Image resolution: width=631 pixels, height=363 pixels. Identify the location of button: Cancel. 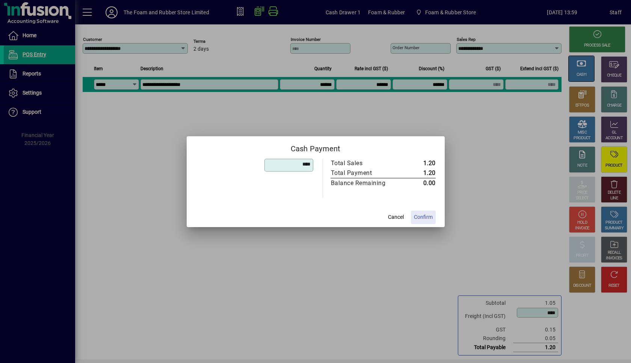
(396, 217).